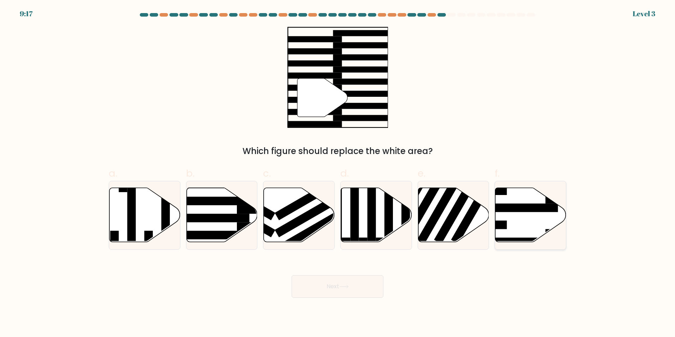 The height and width of the screenshot is (337, 675). What do you see at coordinates (26, 14) in the screenshot?
I see `div: 9:17` at bounding box center [26, 14].